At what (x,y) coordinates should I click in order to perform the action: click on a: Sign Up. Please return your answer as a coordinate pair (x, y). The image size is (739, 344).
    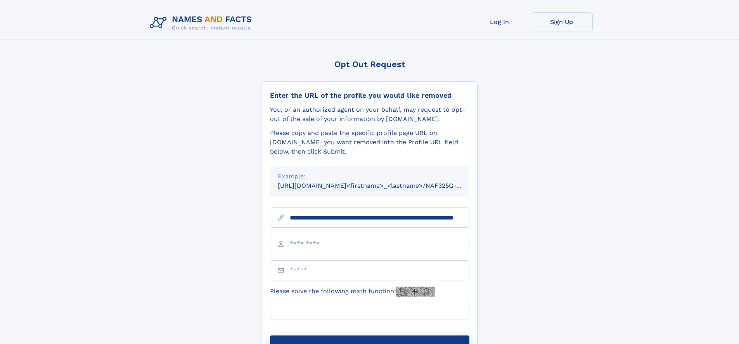
    Looking at the image, I should click on (562, 22).